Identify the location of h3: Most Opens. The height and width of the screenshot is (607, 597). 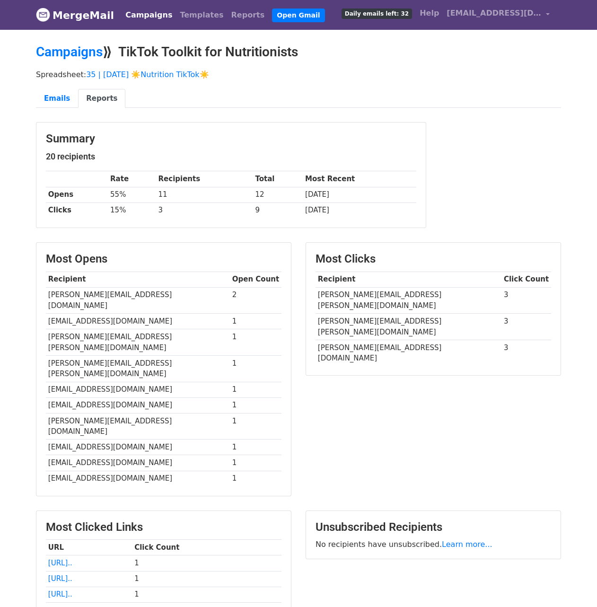
(164, 259).